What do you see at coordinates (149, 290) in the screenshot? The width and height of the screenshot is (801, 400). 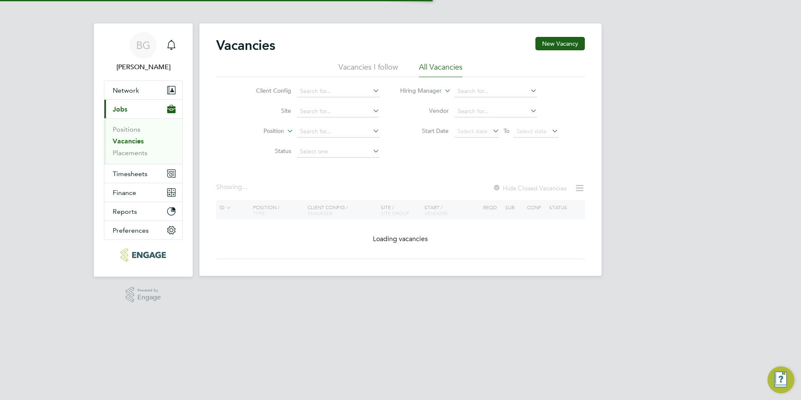 I see `span: Powered by` at bounding box center [149, 290].